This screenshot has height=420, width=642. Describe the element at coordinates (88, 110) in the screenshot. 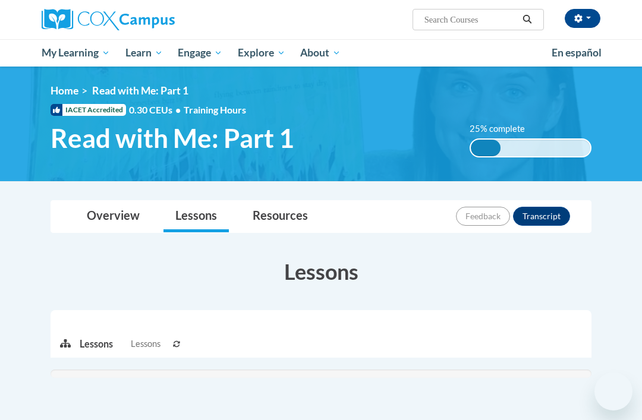

I see `span: IACET Accredited` at that location.